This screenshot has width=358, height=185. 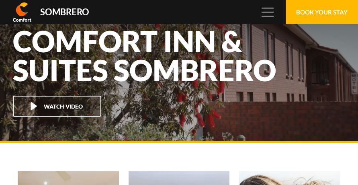 I want to click on h1: Comfort Inn & Suites Sombrero, so click(x=153, y=55).